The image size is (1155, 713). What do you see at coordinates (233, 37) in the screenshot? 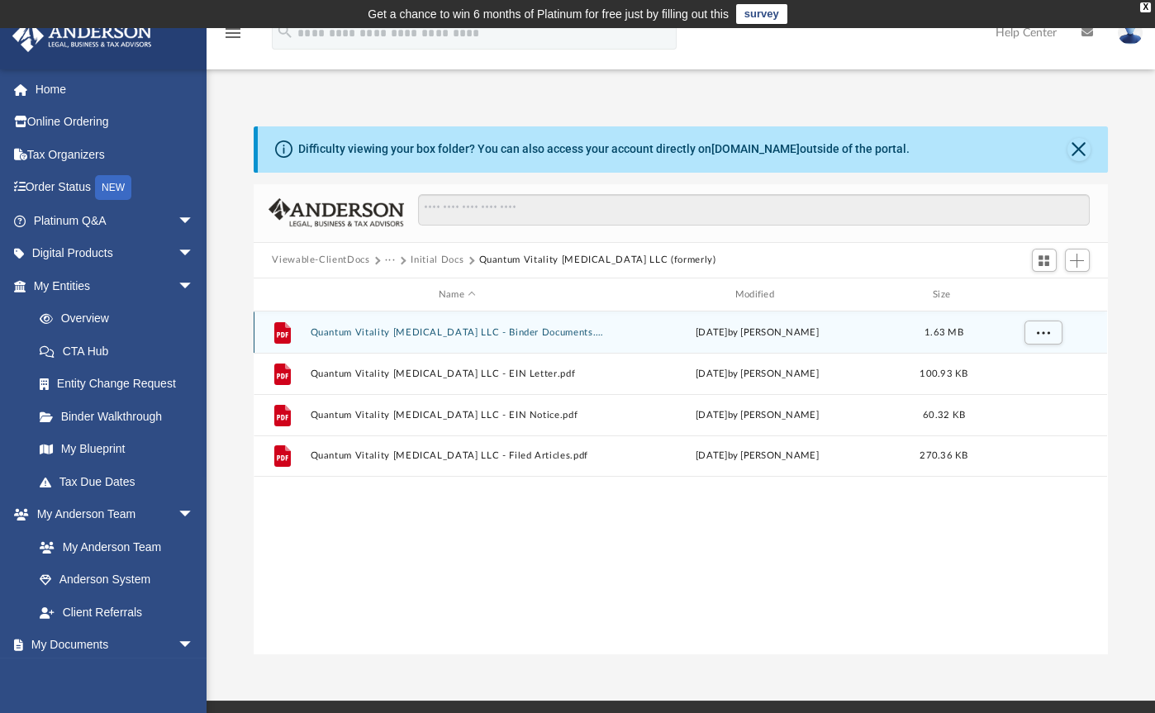
I see `a: menu` at bounding box center [233, 37].